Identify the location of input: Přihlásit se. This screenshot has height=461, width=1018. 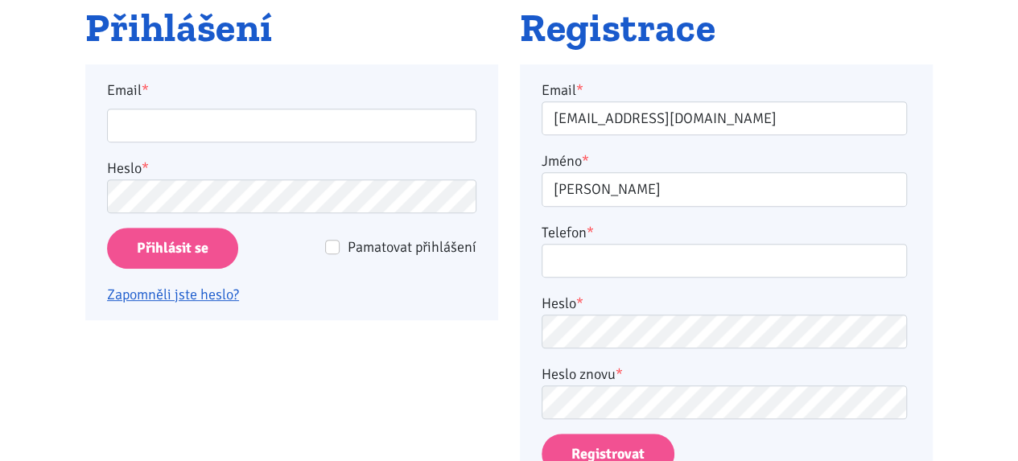
(172, 248).